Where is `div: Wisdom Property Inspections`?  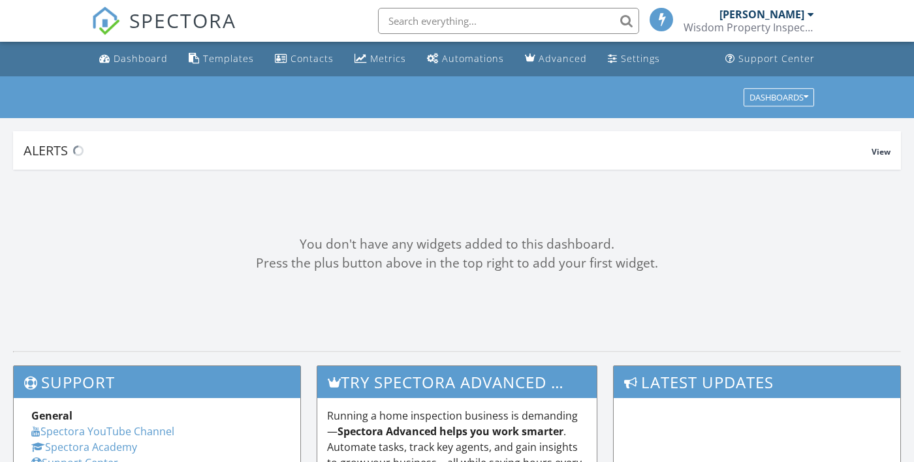
div: Wisdom Property Inspections is located at coordinates (749, 27).